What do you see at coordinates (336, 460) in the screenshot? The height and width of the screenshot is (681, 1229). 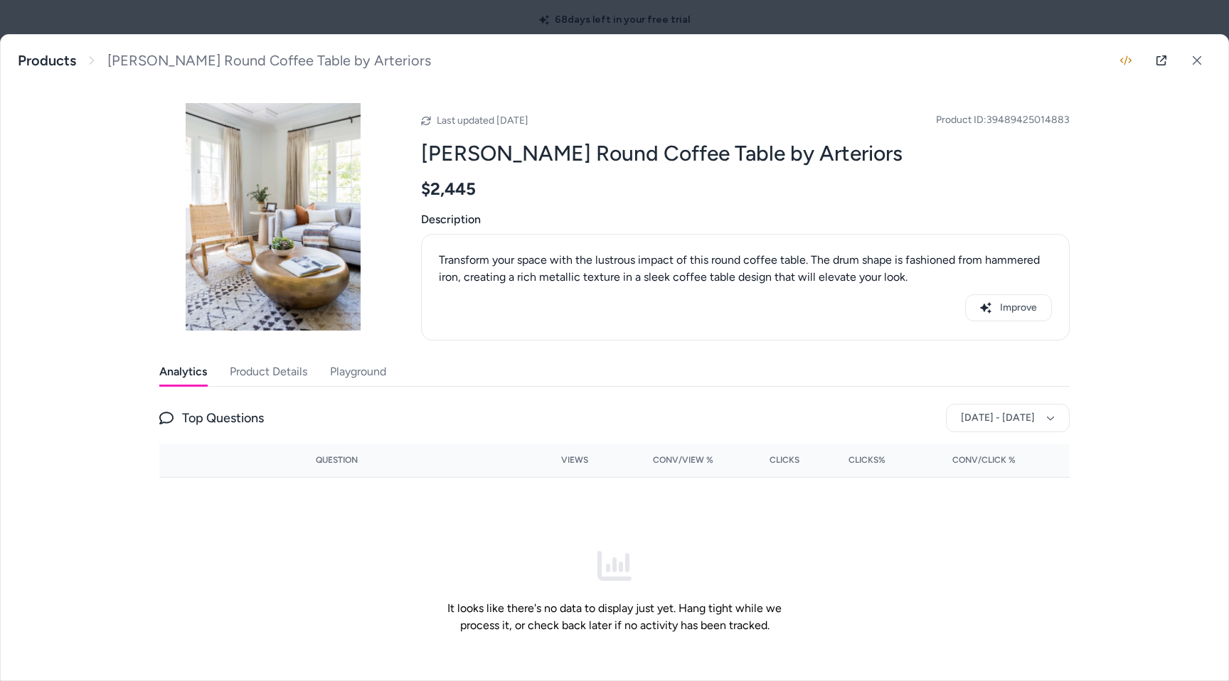 I see `span: Question` at bounding box center [336, 460].